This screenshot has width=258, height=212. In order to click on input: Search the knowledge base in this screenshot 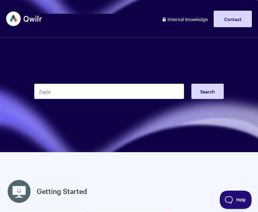, I will do `click(109, 91)`.